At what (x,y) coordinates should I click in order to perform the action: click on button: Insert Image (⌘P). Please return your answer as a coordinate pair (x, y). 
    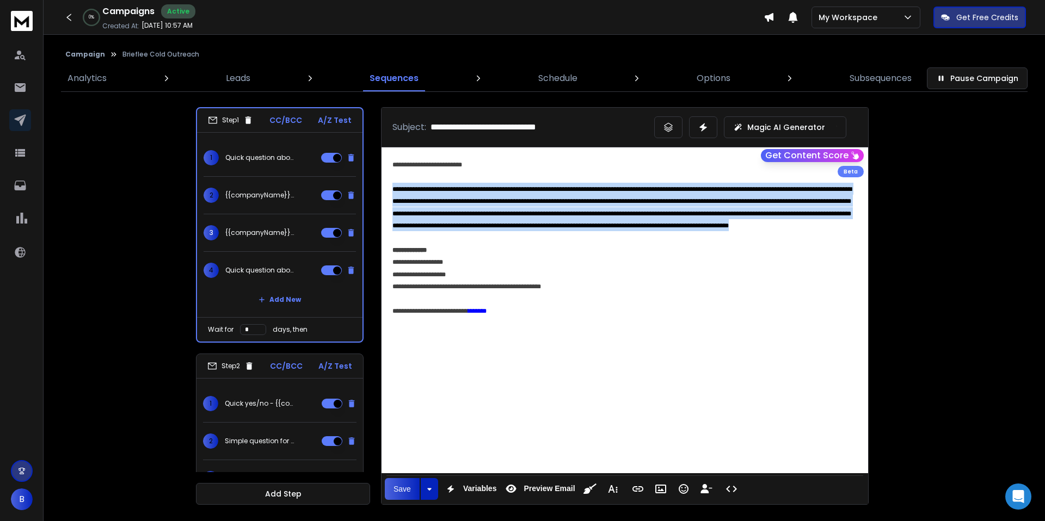
    Looking at the image, I should click on (661, 489).